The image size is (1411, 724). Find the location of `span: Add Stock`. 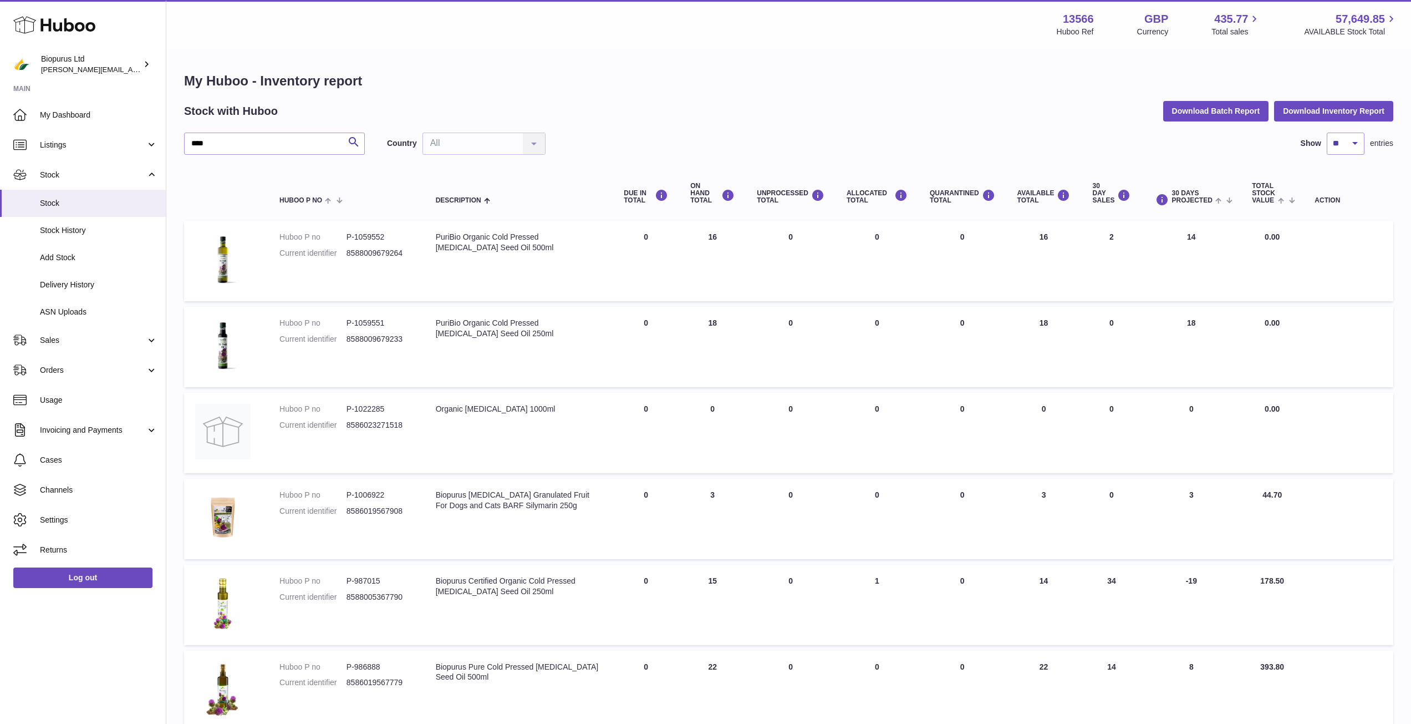

span: Add Stock is located at coordinates (99, 257).